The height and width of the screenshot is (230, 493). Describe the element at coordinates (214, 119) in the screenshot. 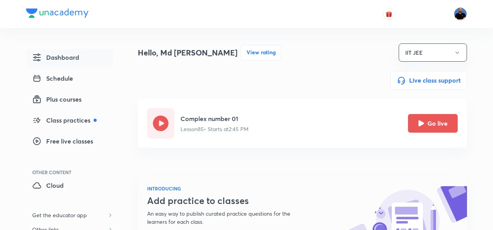

I see `h5: Complex number 01` at that location.